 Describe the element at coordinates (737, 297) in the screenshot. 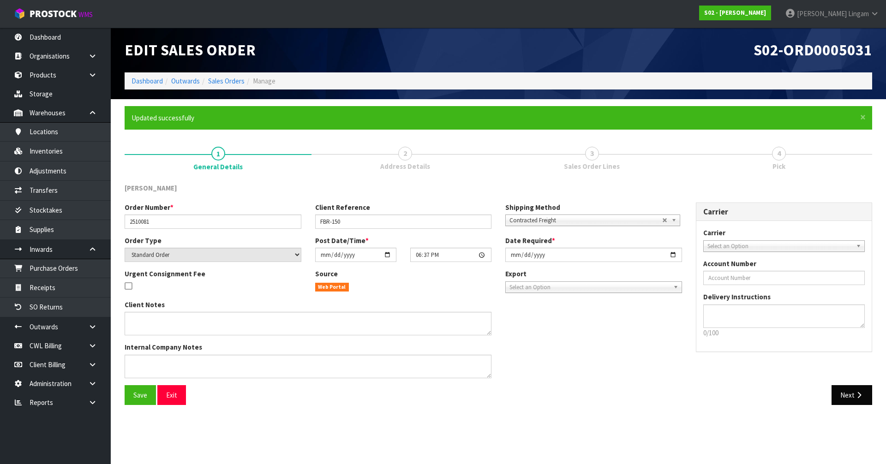

I see `label: Delivery Instructions` at that location.